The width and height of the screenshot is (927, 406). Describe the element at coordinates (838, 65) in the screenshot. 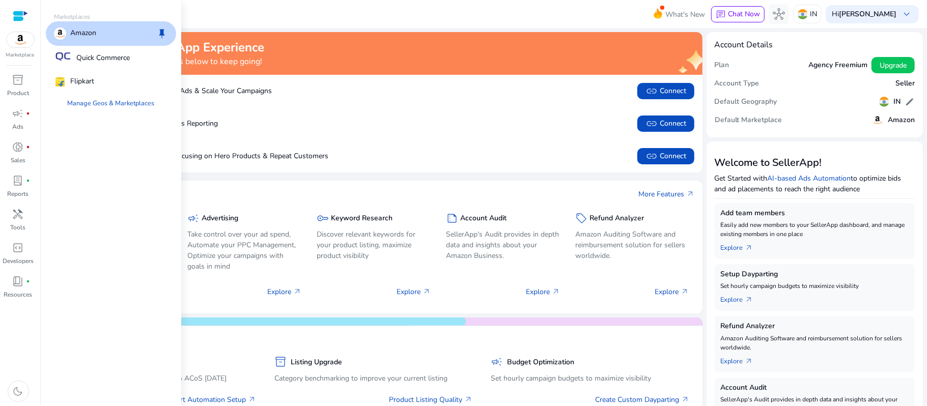

I see `h5: Agency Freemium` at that location.